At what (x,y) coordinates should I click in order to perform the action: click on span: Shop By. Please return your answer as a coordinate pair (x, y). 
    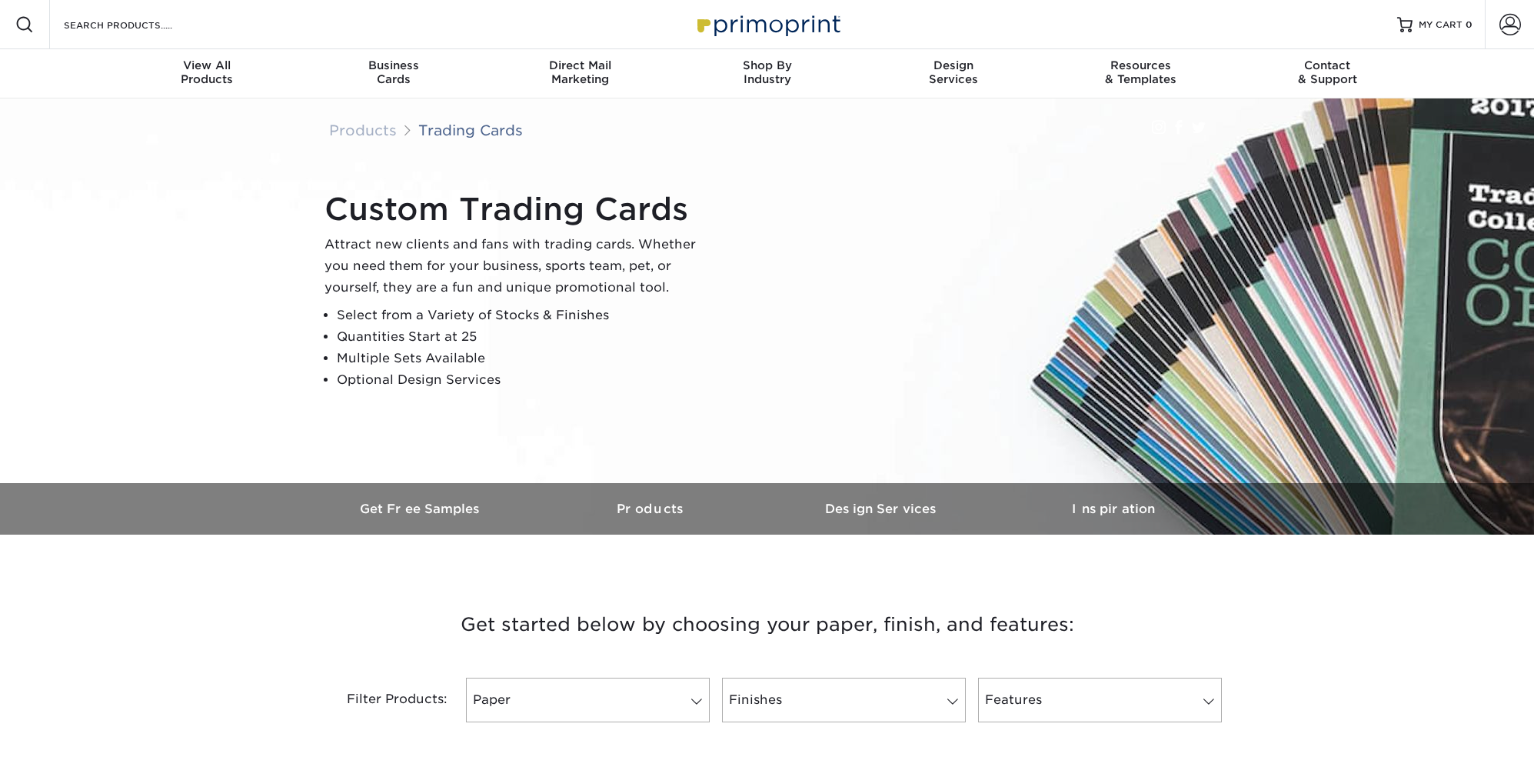
    Looking at the image, I should click on (767, 65).